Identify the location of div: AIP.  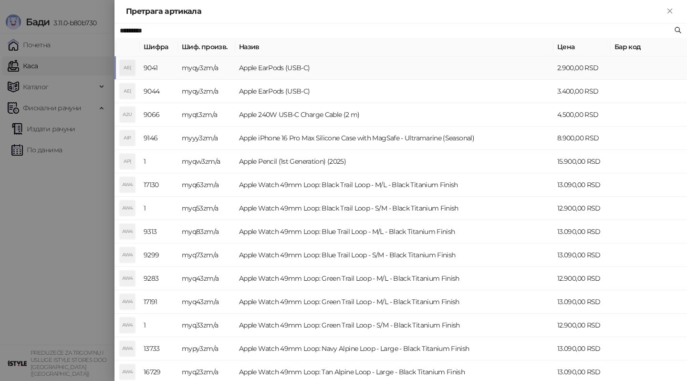
(127, 138).